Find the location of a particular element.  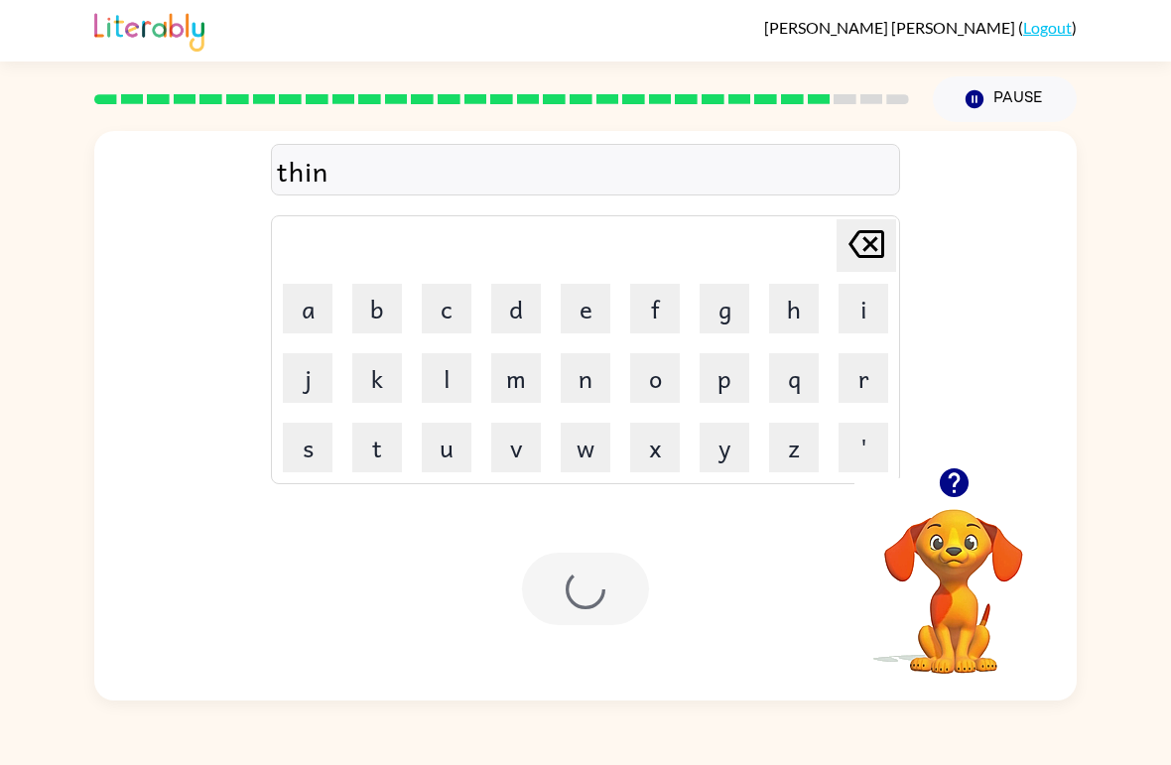

a: Logout is located at coordinates (1047, 27).